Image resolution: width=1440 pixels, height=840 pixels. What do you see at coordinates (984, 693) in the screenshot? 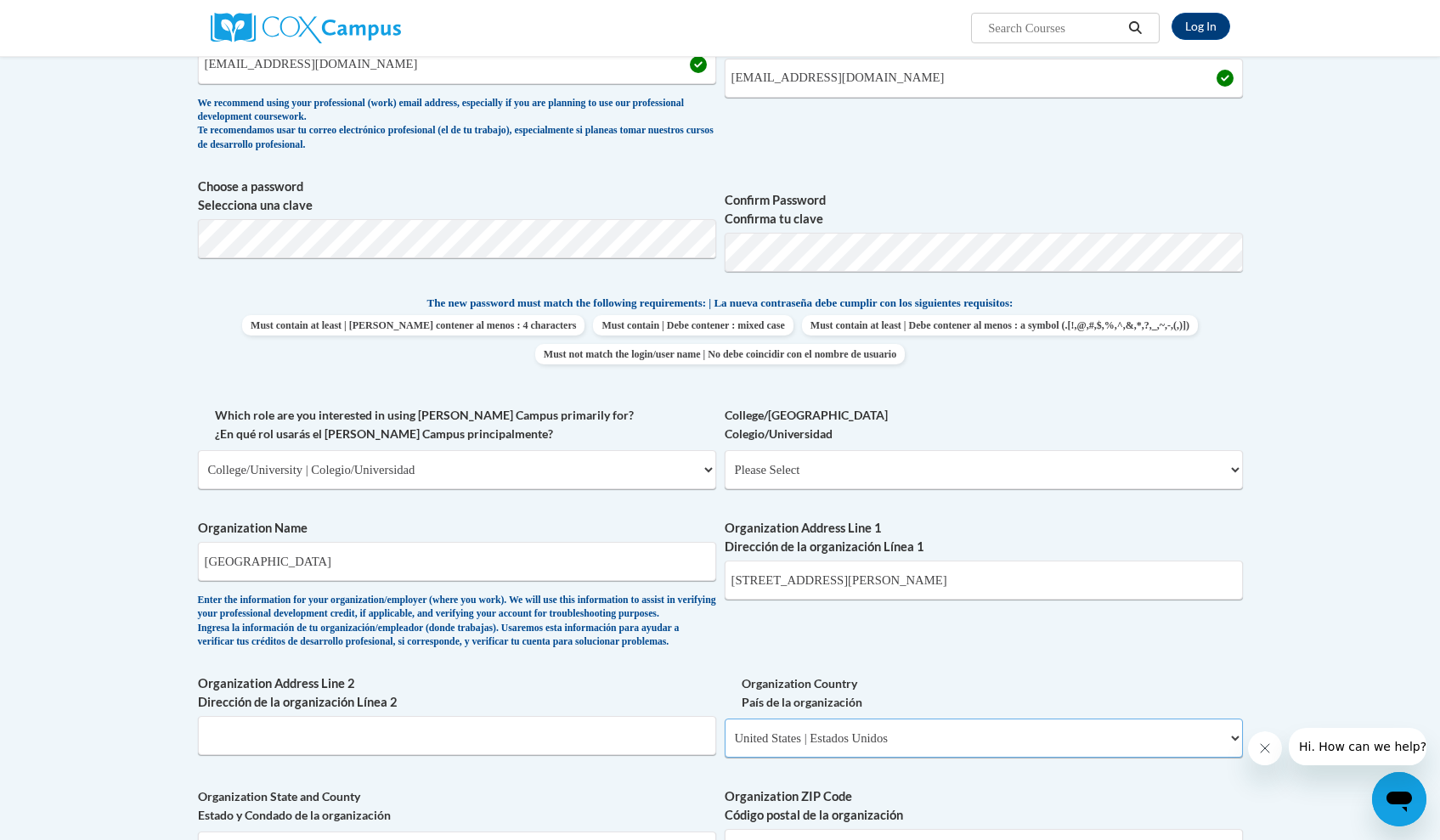
I see `label: Organization Country País de la organización` at bounding box center [984, 693].